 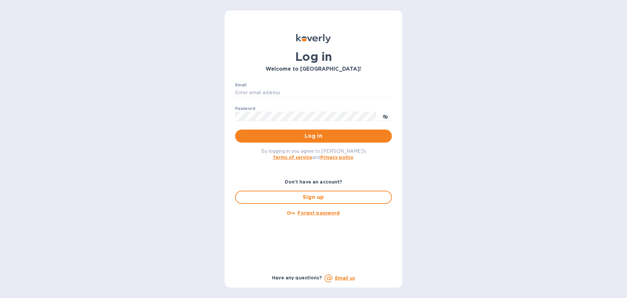 What do you see at coordinates (314, 136) in the screenshot?
I see `span: Log in` at bounding box center [314, 136].